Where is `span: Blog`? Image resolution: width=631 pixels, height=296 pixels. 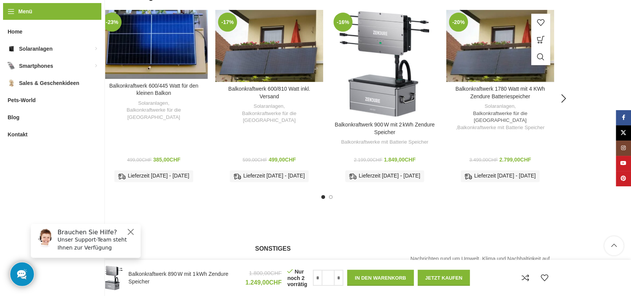 span: Blog is located at coordinates (13, 117).